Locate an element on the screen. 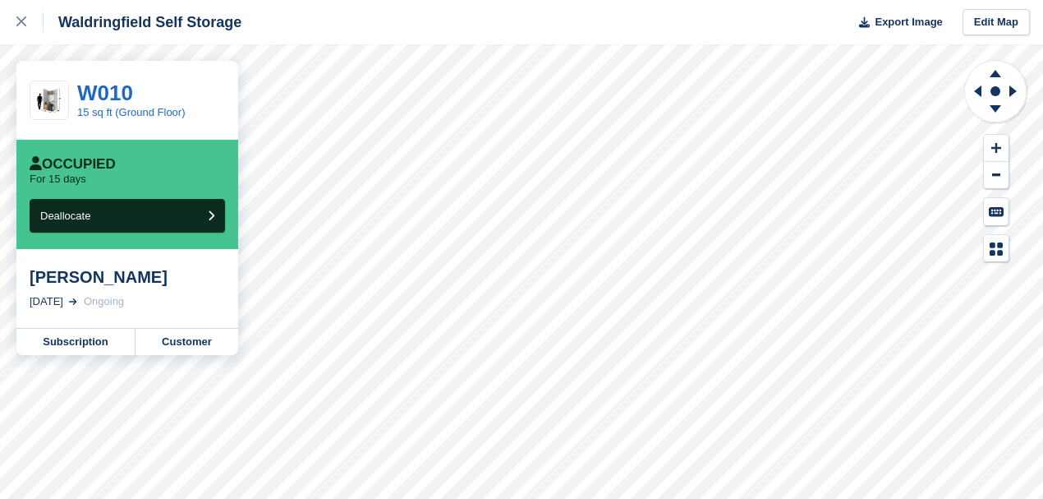  button: Zoom In is located at coordinates (996, 148).